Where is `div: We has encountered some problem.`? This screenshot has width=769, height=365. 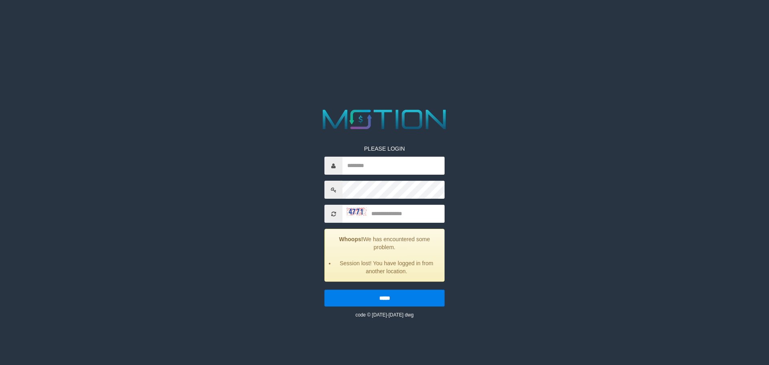
div: We has encountered some problem. is located at coordinates (385, 255).